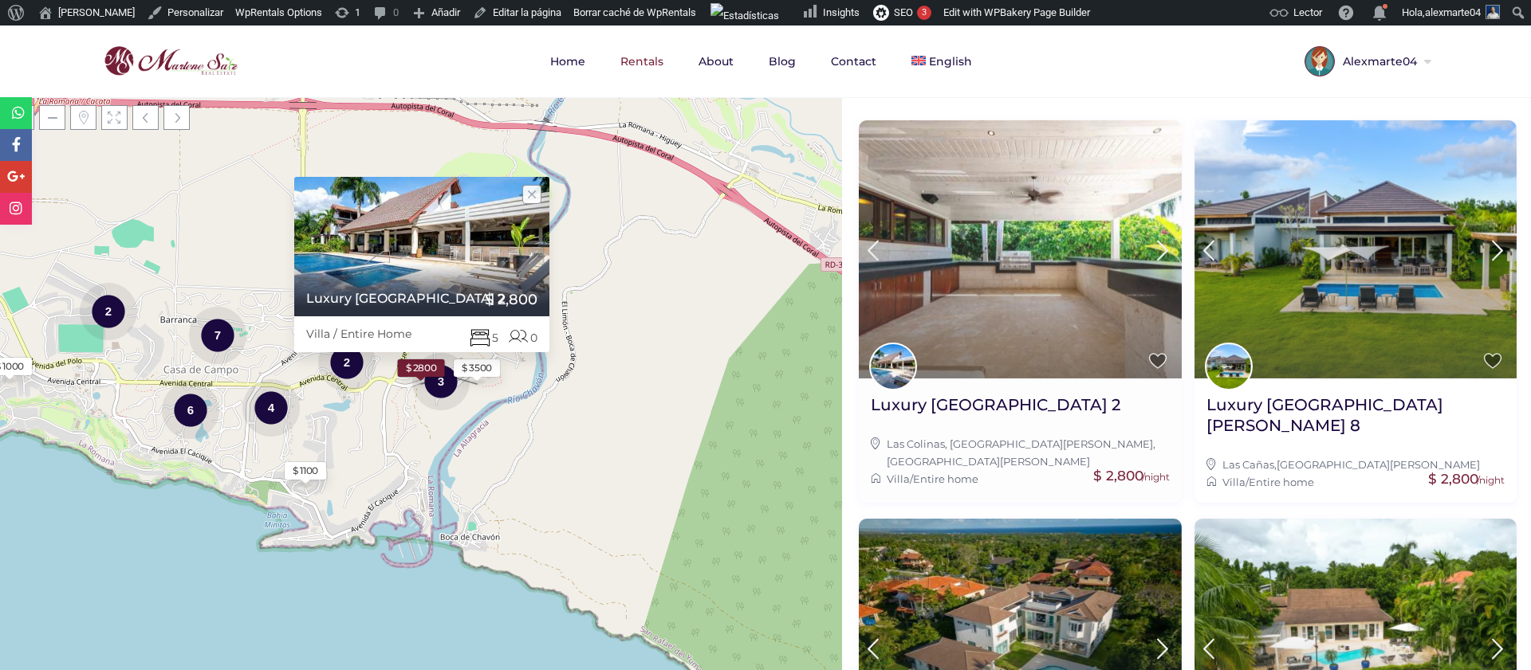 Image resolution: width=1531 pixels, height=670 pixels. Describe the element at coordinates (1248, 465) in the screenshot. I see `a: Las Cañas` at that location.